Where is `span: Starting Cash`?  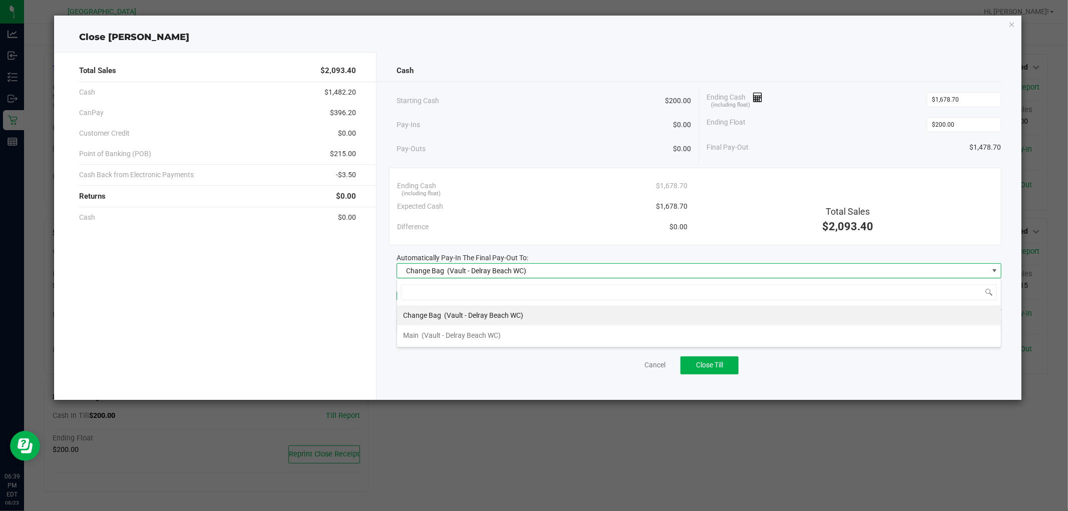
span: Starting Cash is located at coordinates (418, 101).